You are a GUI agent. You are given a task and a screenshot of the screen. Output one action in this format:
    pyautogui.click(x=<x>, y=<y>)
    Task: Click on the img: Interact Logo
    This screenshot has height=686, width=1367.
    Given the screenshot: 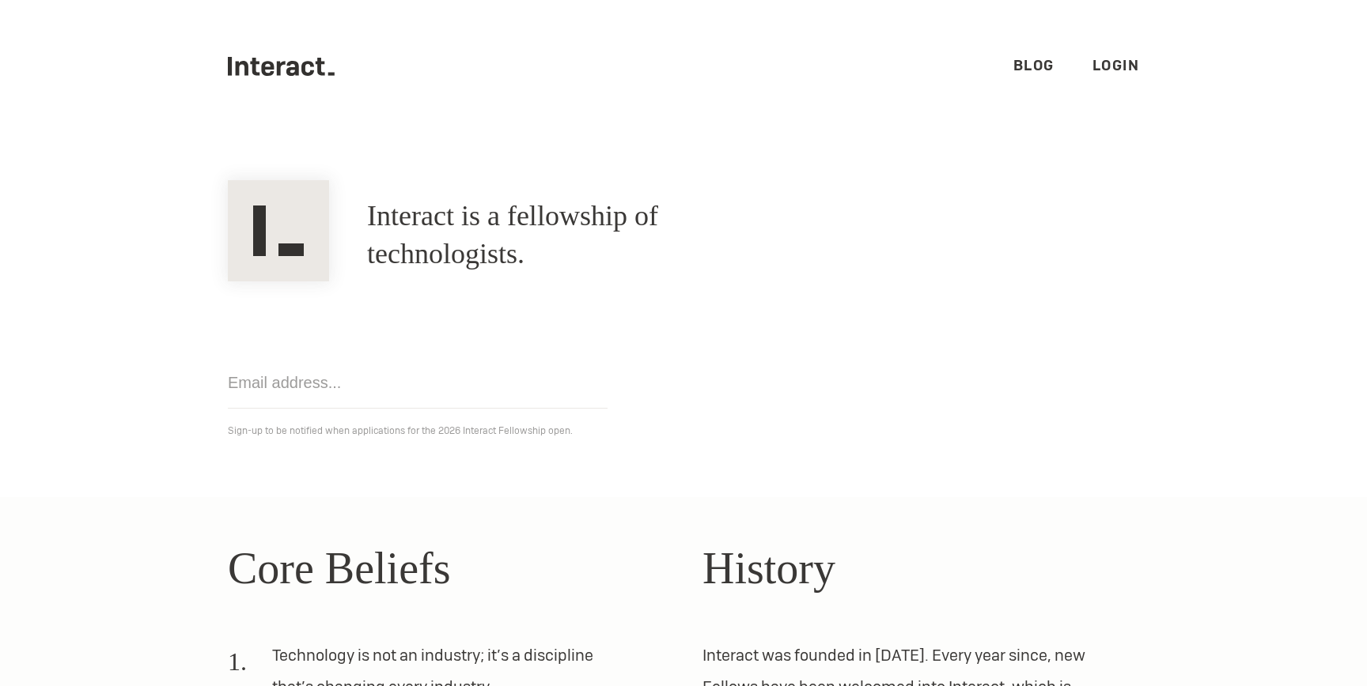 What is the action you would take?
    pyautogui.click(x=278, y=231)
    